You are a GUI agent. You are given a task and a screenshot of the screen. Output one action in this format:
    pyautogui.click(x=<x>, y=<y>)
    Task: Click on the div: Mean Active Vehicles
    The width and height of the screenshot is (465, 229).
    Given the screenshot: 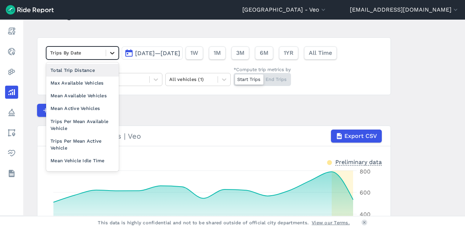 What is the action you would take?
    pyautogui.click(x=82, y=108)
    